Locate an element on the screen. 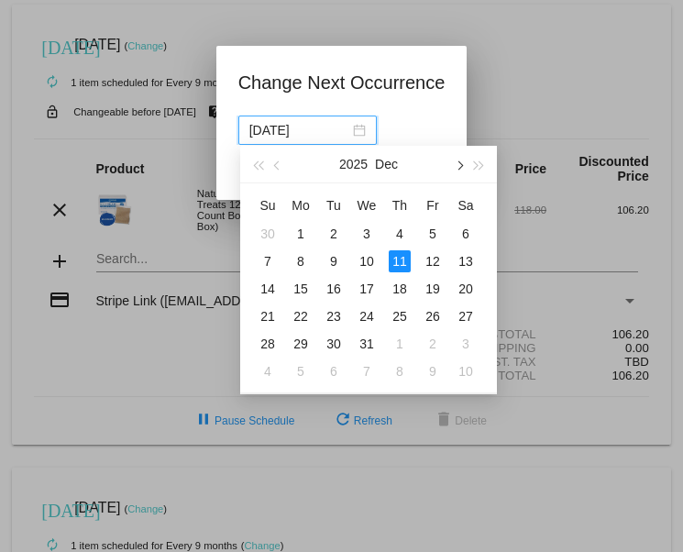 Image resolution: width=683 pixels, height=552 pixels. button: Next year (Control + right) is located at coordinates (479, 164).